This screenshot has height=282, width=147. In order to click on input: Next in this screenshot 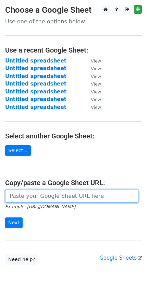, I will do `click(14, 222)`.